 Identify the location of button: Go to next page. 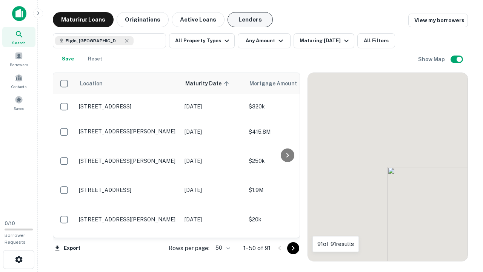
(293, 248).